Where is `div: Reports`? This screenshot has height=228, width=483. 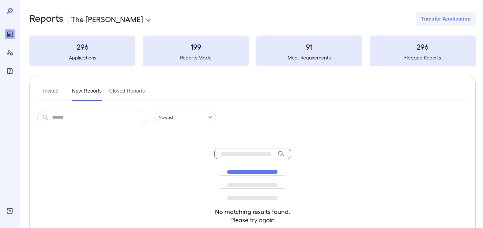
div: Reports is located at coordinates (10, 34).